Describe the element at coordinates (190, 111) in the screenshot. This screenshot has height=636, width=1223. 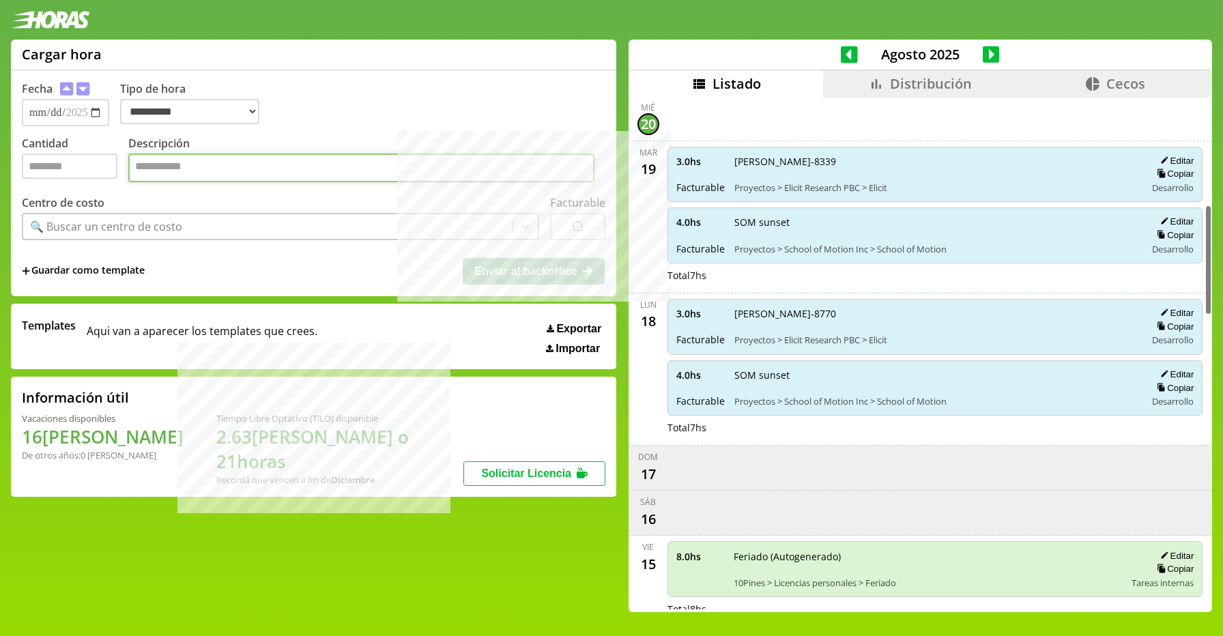
I see `select: Tipo de hora` at that location.